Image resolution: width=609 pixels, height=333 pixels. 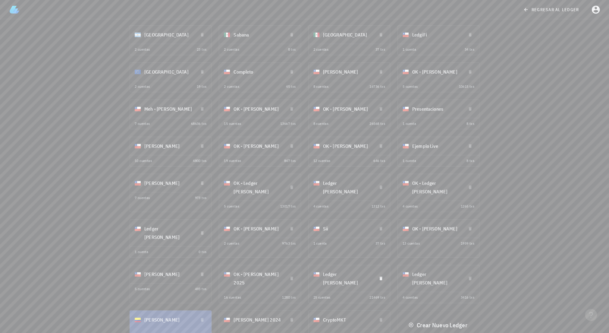 What do you see at coordinates (200, 198) in the screenshot?
I see `div: 973 txs` at bounding box center [200, 198].